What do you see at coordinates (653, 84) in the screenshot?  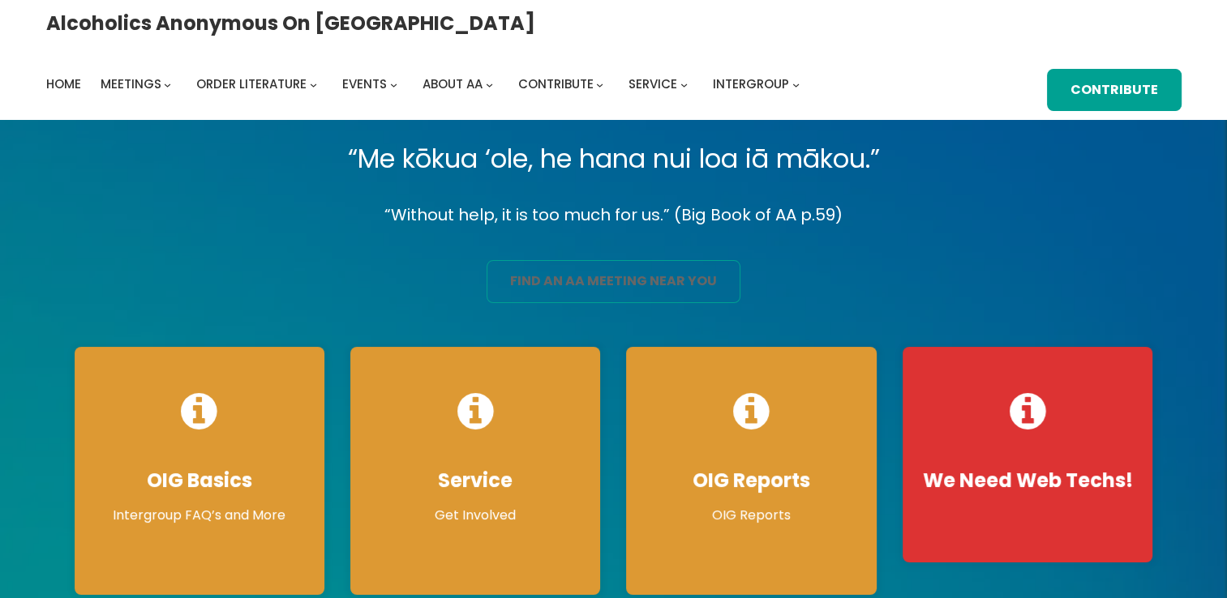 I see `a: Service` at bounding box center [653, 84].